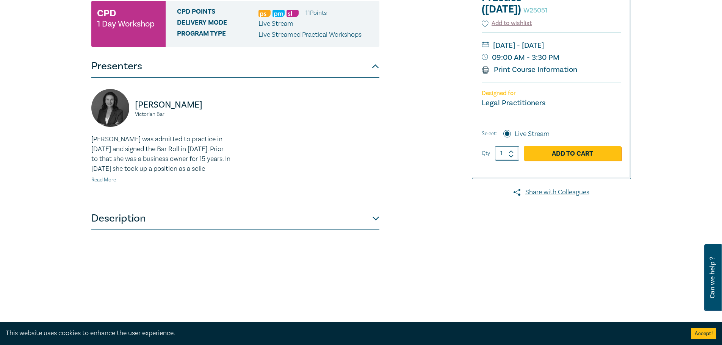  I want to click on span: Select:, so click(489, 134).